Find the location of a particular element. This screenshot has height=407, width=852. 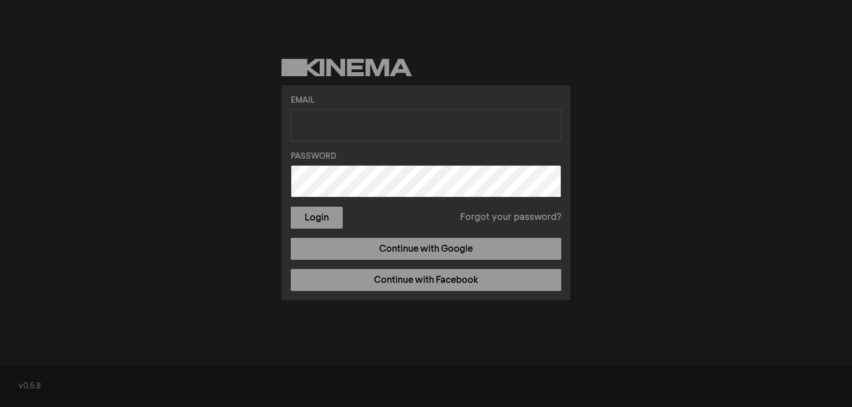

label: Password is located at coordinates (426, 157).